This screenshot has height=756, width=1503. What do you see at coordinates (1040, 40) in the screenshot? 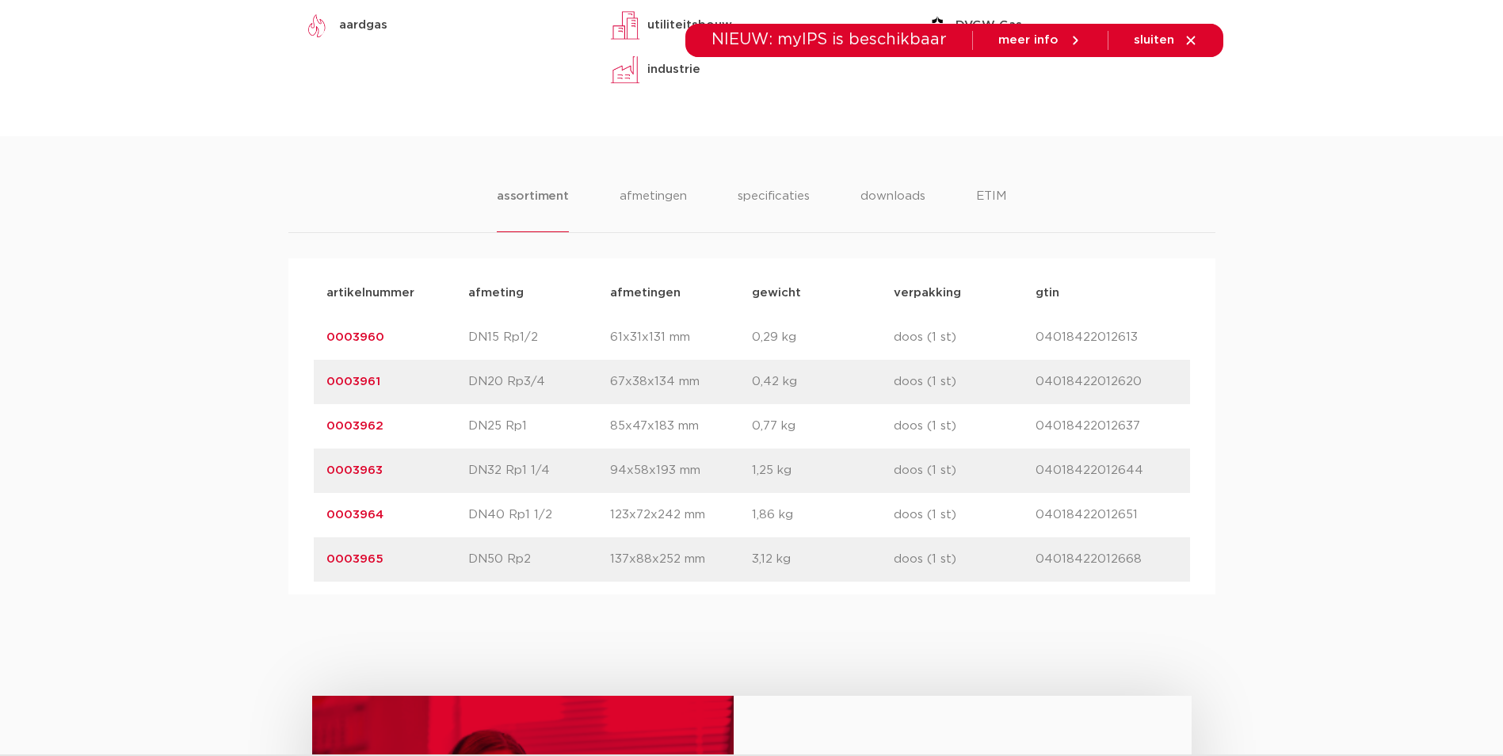
I see `a: meer info` at bounding box center [1040, 40].